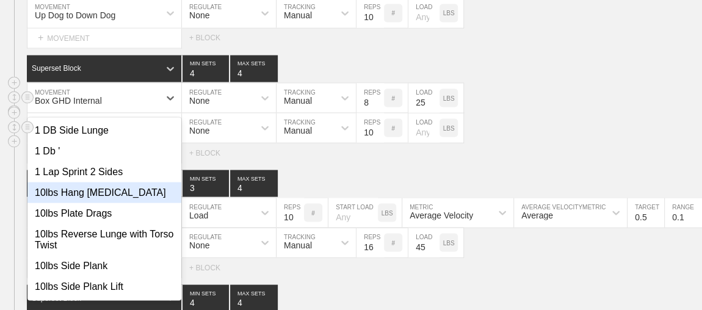 Image resolution: width=702 pixels, height=310 pixels. Describe the element at coordinates (104, 214) in the screenshot. I see `div: 10lbs Plate Drags` at that location.